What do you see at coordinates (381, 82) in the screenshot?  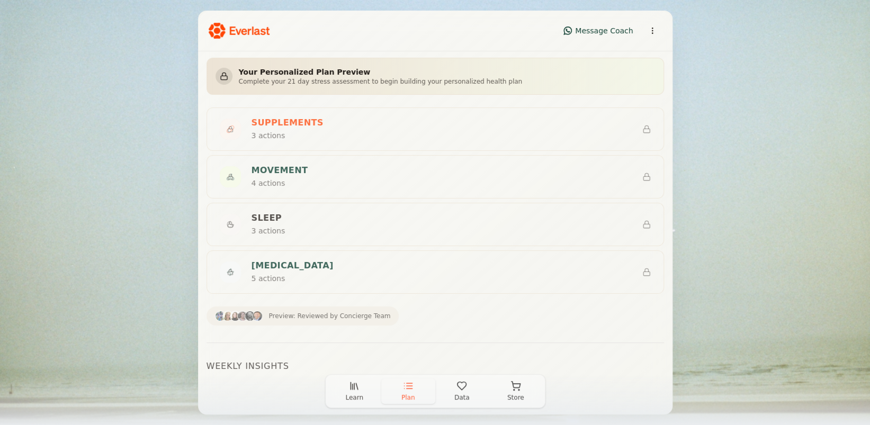 I see `p: Complete your 21 day stress assessment to begin building your personalized health plan` at bounding box center [381, 82].